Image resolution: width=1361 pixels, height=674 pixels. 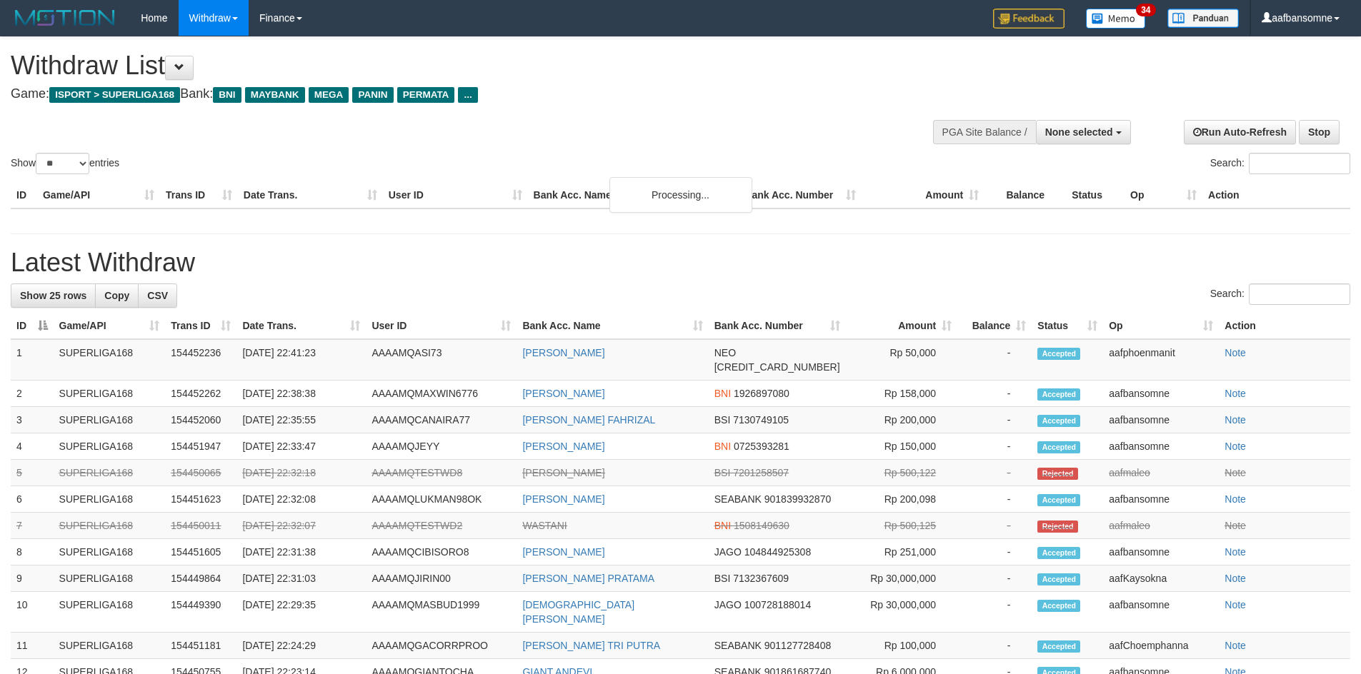 What do you see at coordinates (797, 646) in the screenshot?
I see `span: Copy 901127728408 to clipboard` at bounding box center [797, 646].